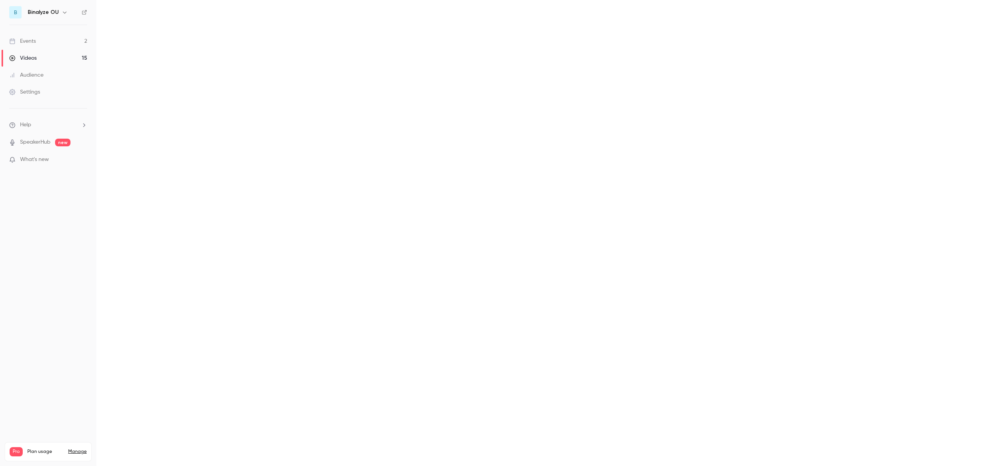  Describe the element at coordinates (35, 142) in the screenshot. I see `a: SpeakerHub` at that location.